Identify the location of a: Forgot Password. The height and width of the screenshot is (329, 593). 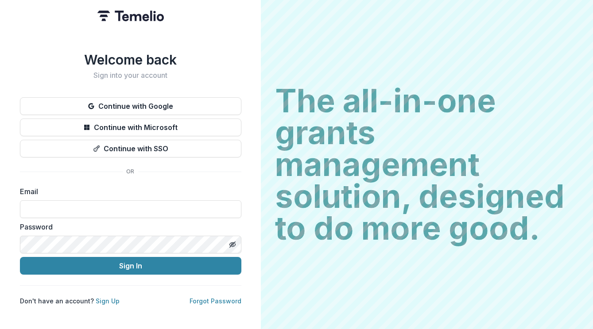
(215, 301).